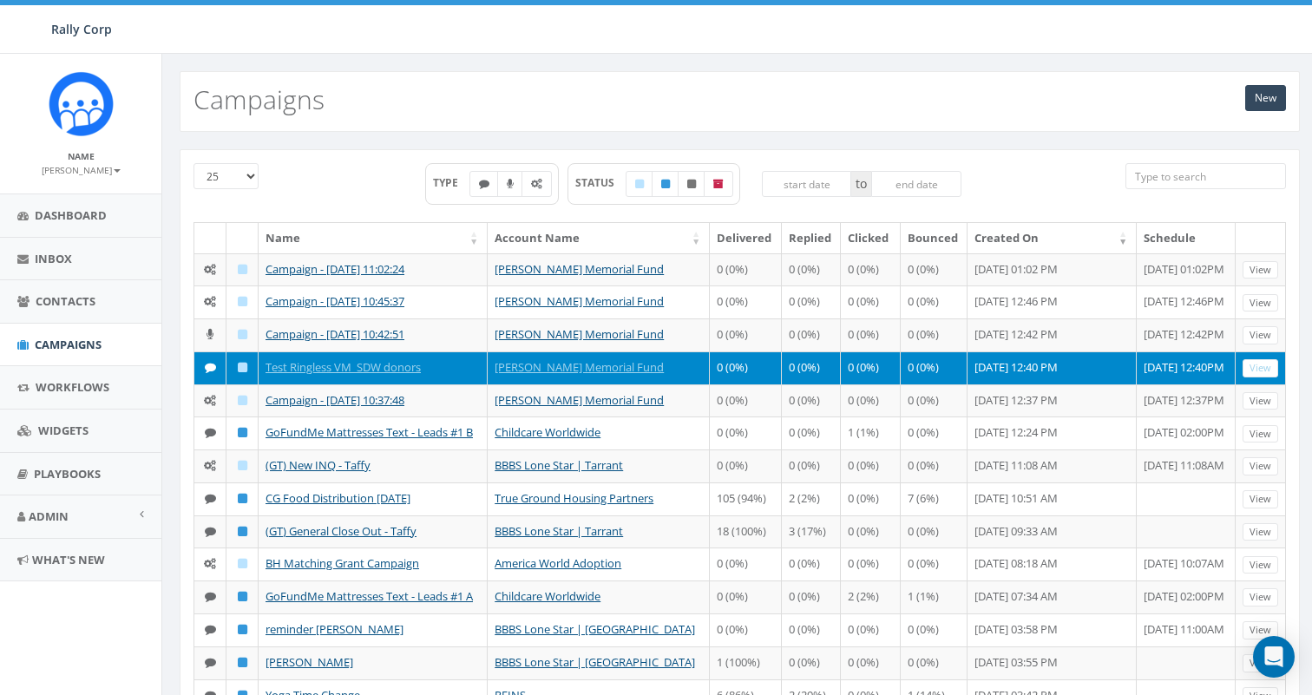 This screenshot has height=695, width=1312. Describe the element at coordinates (1051, 238) in the screenshot. I see `th: Created On: activate to sort column ascending` at that location.